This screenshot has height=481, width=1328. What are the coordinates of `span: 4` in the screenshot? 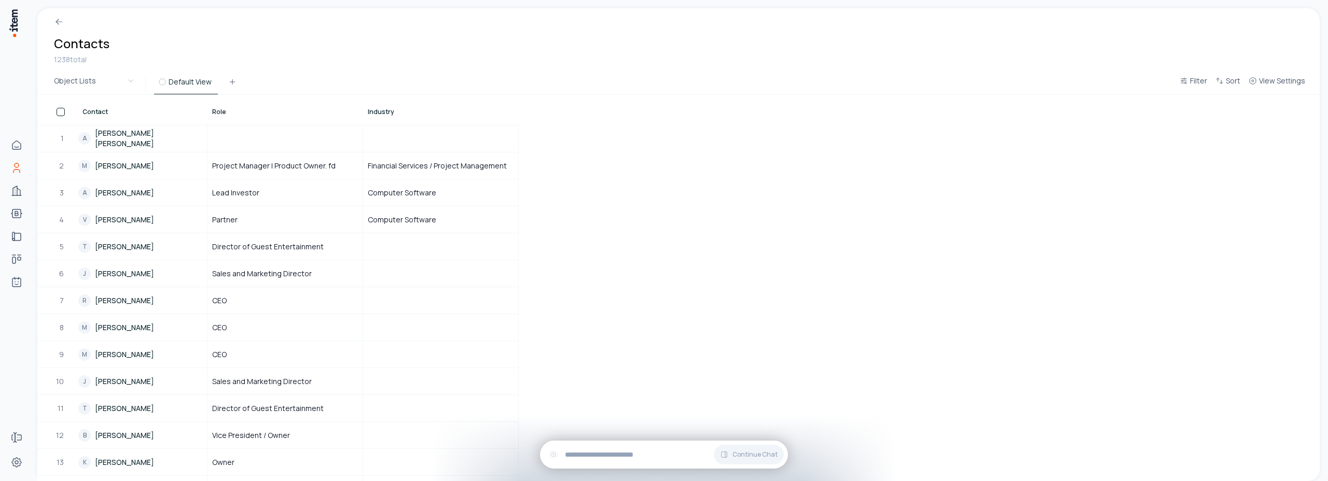 It's located at (62, 220).